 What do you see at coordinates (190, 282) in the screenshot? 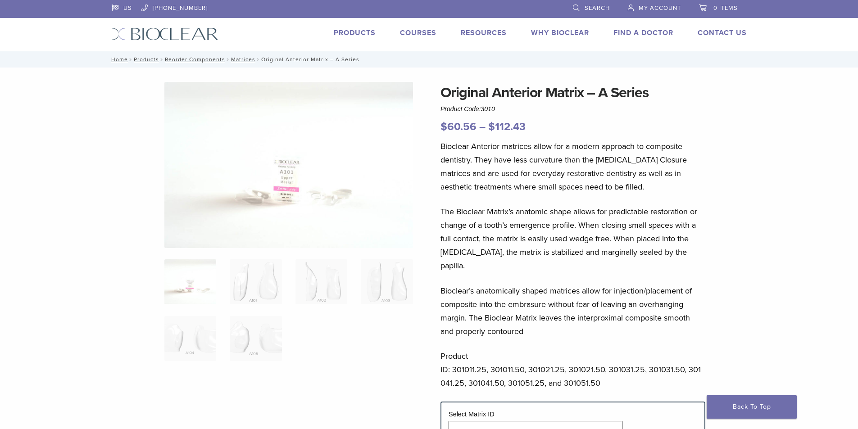
I see `img: Anterior-Original-A-Series-Matrices-324x324.jpg` at bounding box center [190, 282].